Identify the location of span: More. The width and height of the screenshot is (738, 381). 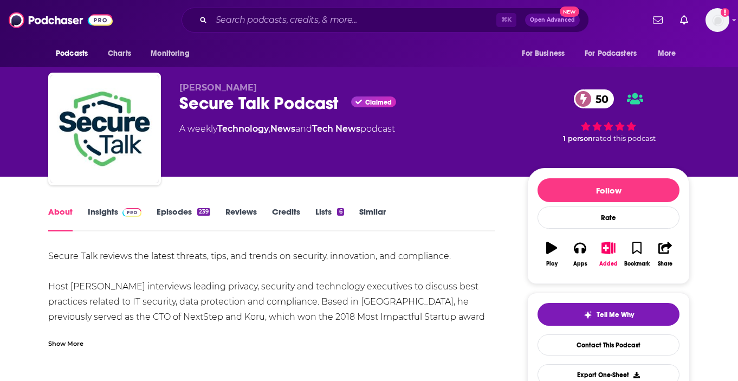
(667, 54).